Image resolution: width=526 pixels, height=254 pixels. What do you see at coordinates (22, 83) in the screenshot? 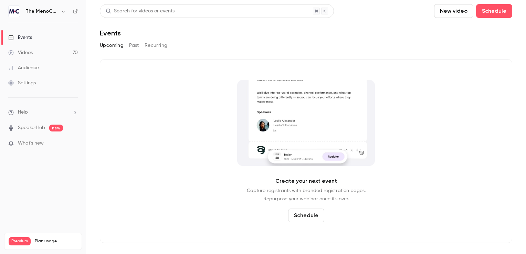
I see `div: Settings` at bounding box center [22, 83].